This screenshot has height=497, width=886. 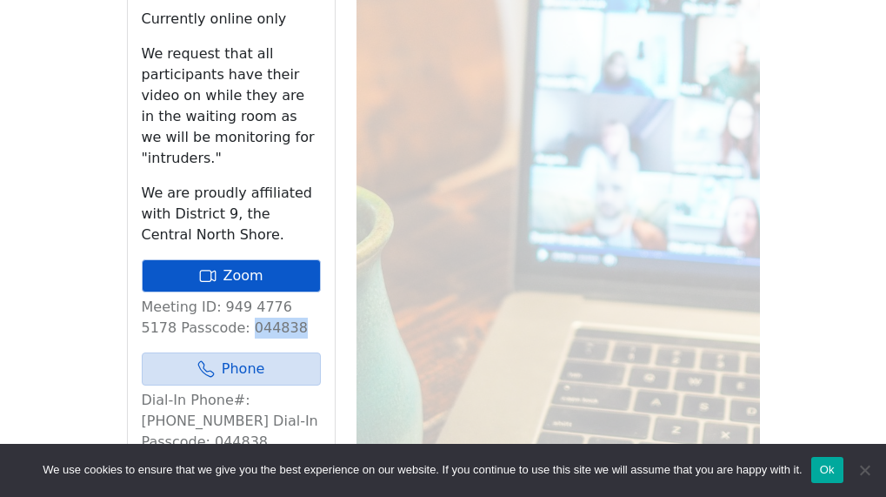 I want to click on a: Phone, so click(x=231, y=369).